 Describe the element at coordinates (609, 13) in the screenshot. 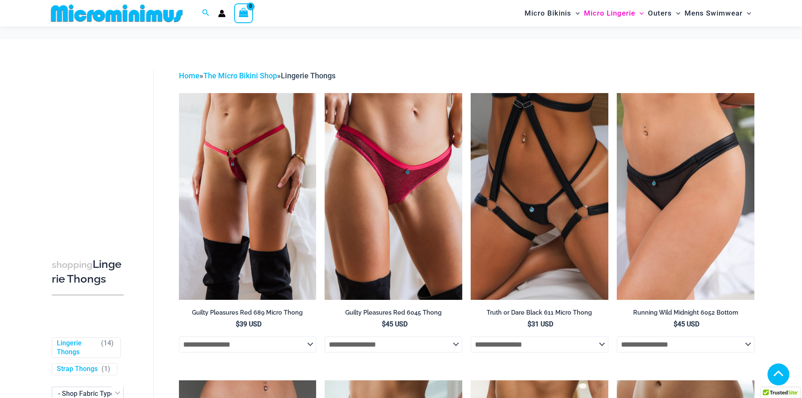

I see `span: Micro Lingerie` at that location.